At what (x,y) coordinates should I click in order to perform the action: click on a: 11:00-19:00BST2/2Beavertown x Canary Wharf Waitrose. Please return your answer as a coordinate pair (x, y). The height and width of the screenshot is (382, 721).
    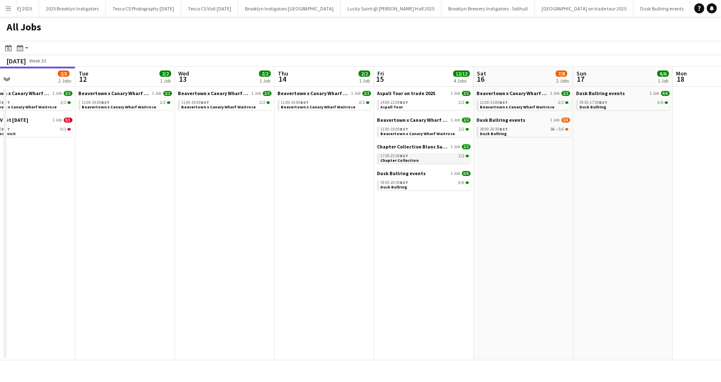
    Looking at the image, I should click on (126, 104).